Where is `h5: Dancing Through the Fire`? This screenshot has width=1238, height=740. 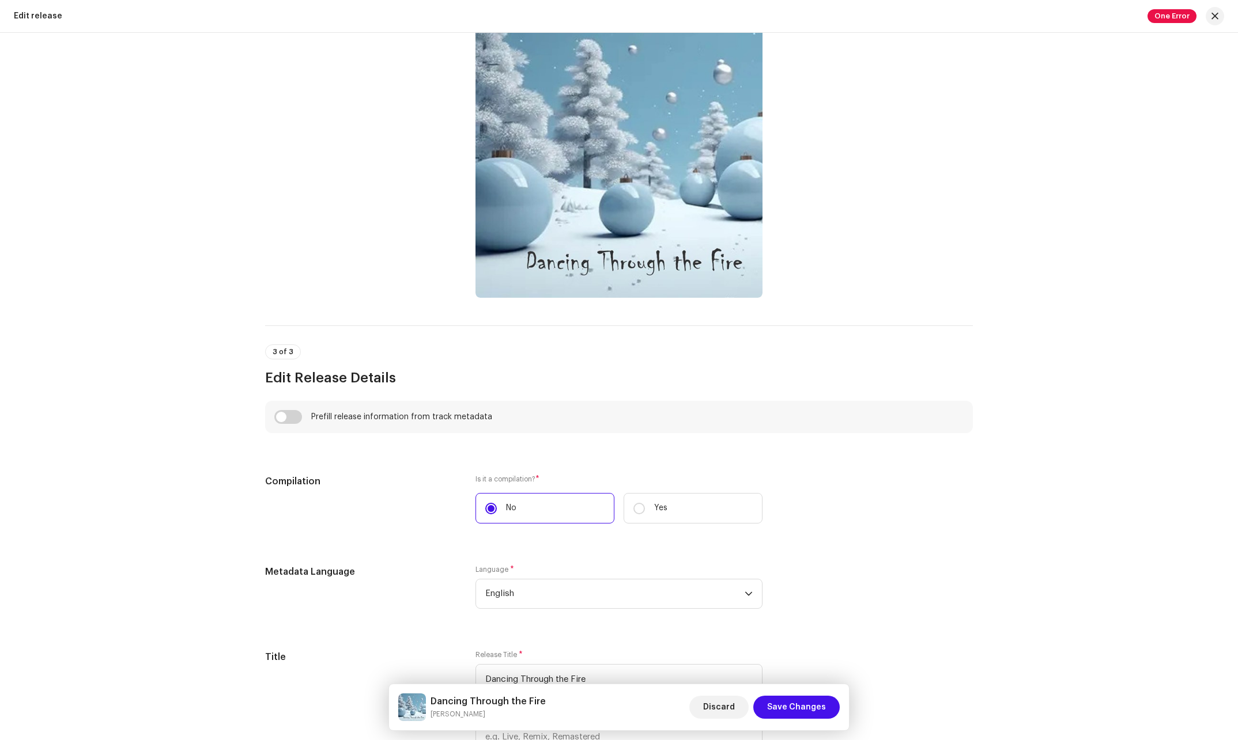
h5: Dancing Through the Fire is located at coordinates (488, 702).